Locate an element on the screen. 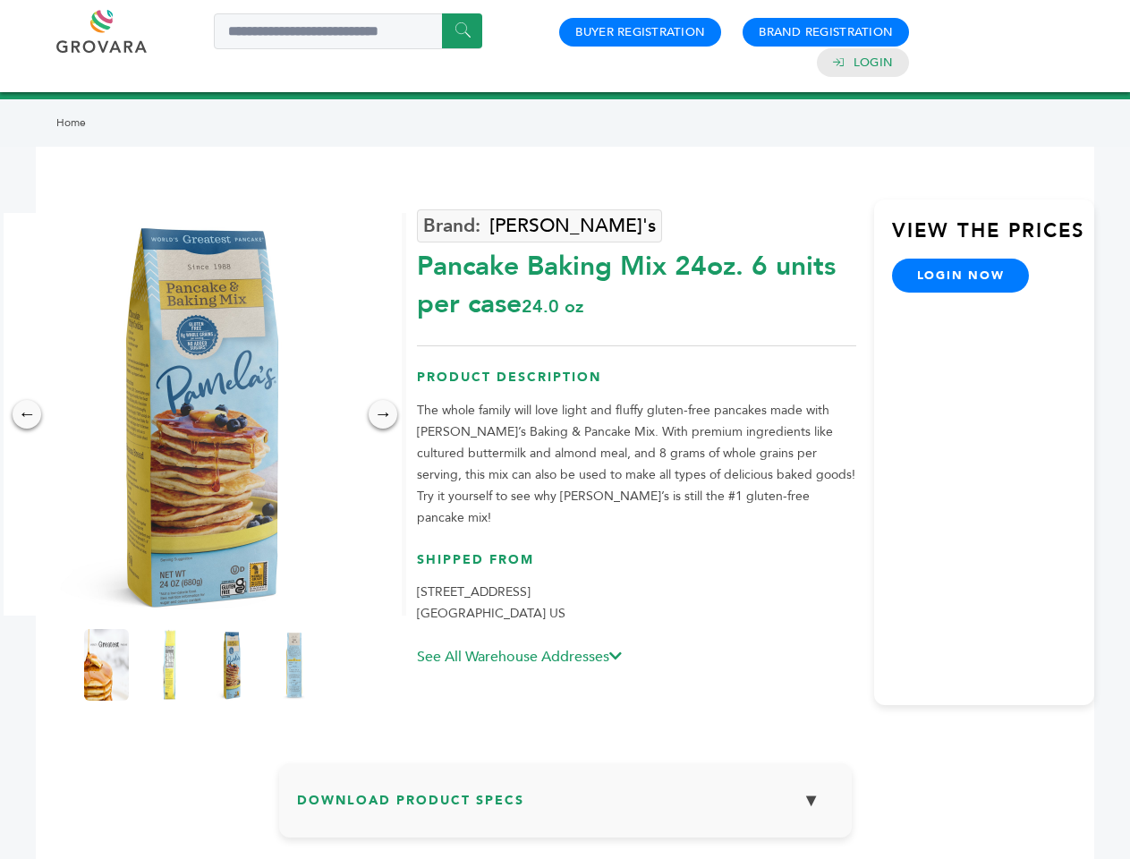  input: Search a product or brand... is located at coordinates (348, 31).